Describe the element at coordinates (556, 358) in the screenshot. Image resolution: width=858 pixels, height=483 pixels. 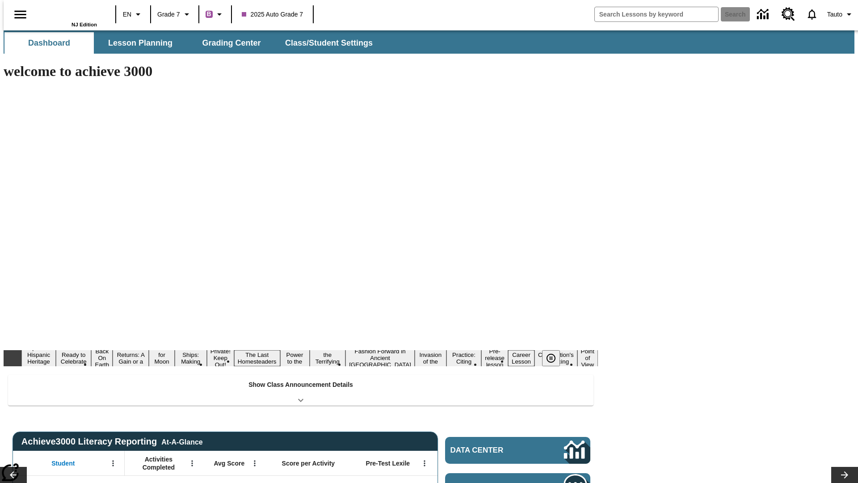
I see `button: Slide 16 The Constitution's Balancing Act` at that location.